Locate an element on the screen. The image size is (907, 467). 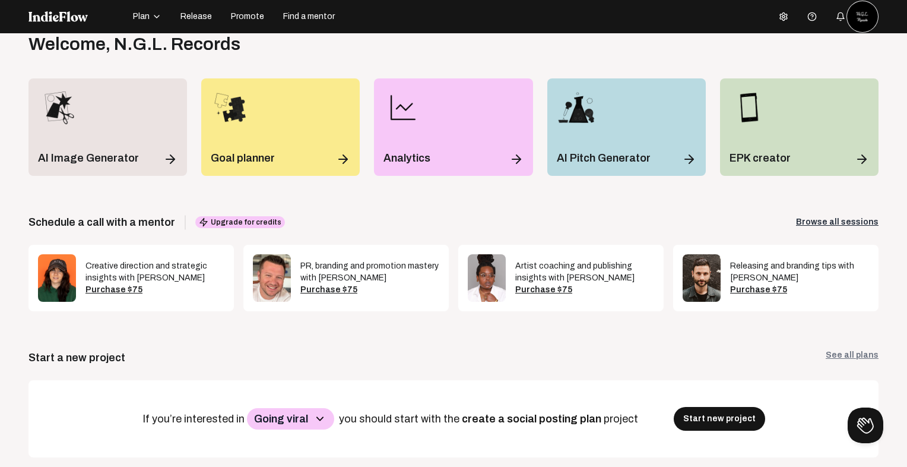
span: Release is located at coordinates (196, 17).